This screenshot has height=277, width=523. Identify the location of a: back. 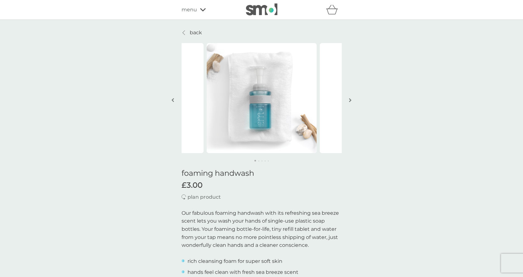
(192, 33).